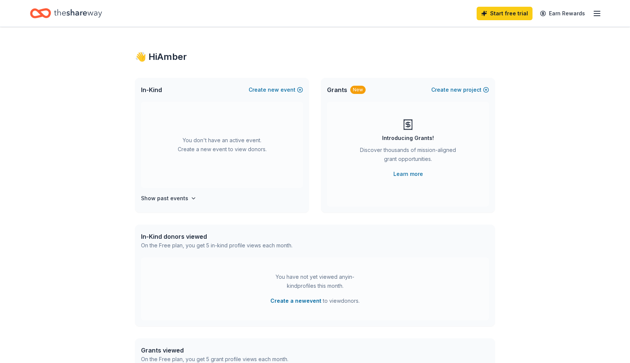 Image resolution: width=630 pixels, height=363 pixels. What do you see at coordinates (66, 13) in the screenshot?
I see `a: Home` at bounding box center [66, 13].